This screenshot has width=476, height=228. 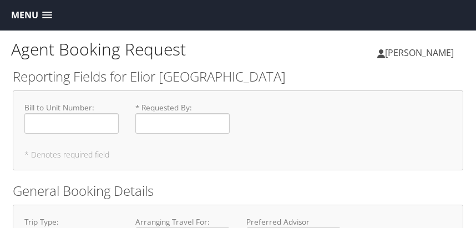 I want to click on h5: * Denotes required field, so click(x=238, y=155).